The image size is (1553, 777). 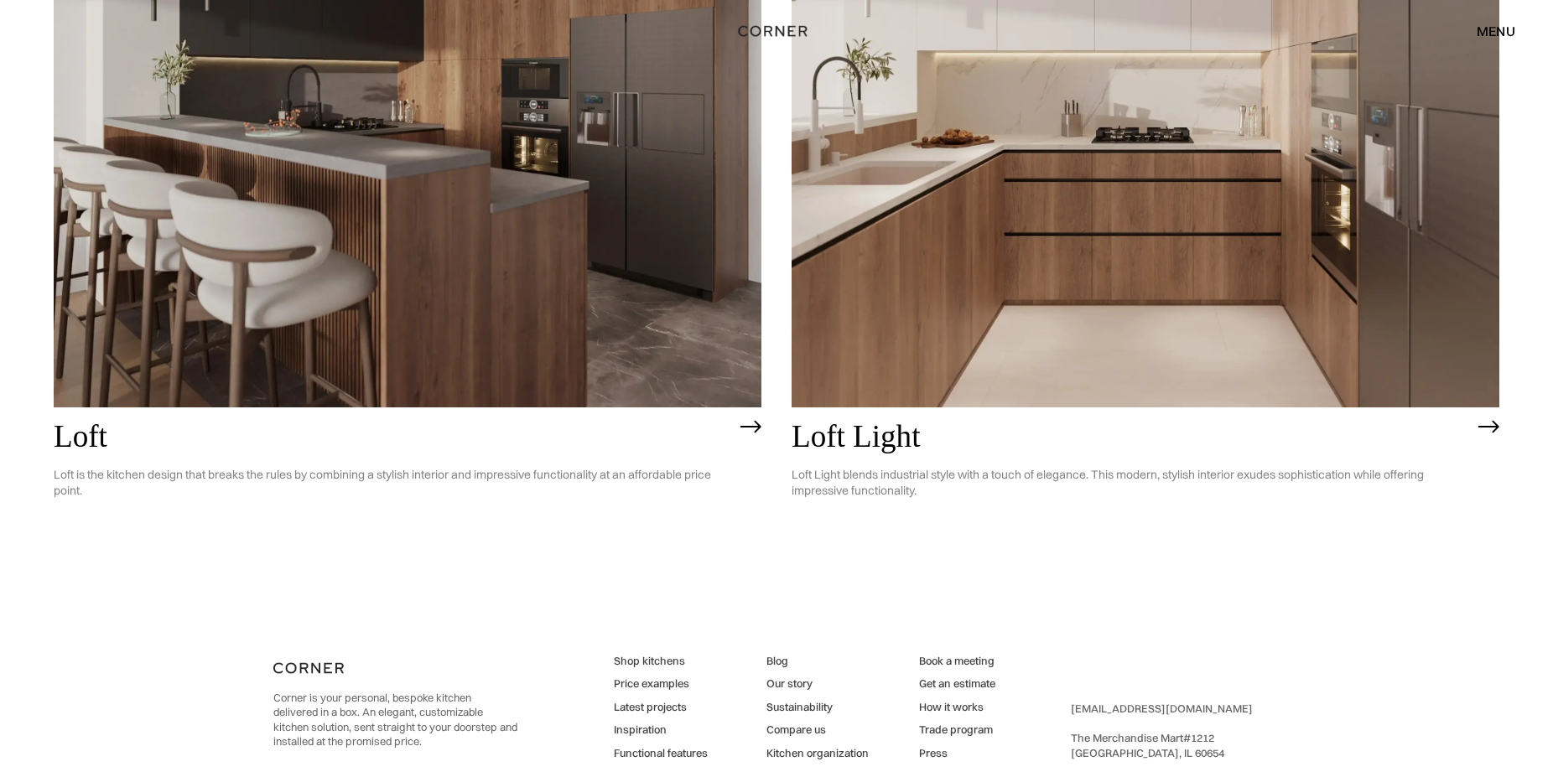 I want to click on a: Sustainability, so click(x=818, y=708).